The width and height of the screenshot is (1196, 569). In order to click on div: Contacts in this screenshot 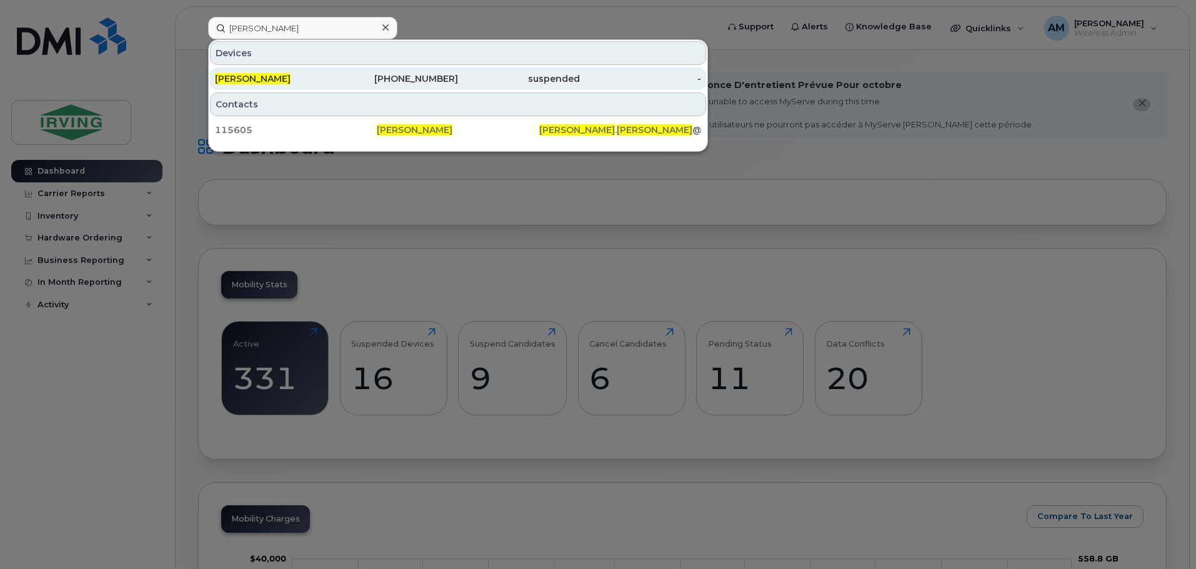, I will do `click(458, 104)`.